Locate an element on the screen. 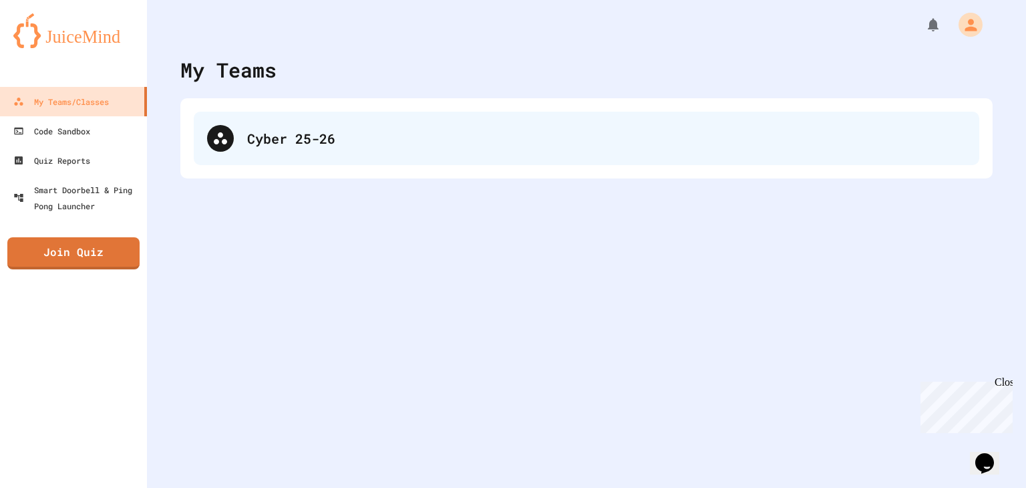 The width and height of the screenshot is (1026, 488). img: logo-orange.svg is located at coordinates (73, 31).